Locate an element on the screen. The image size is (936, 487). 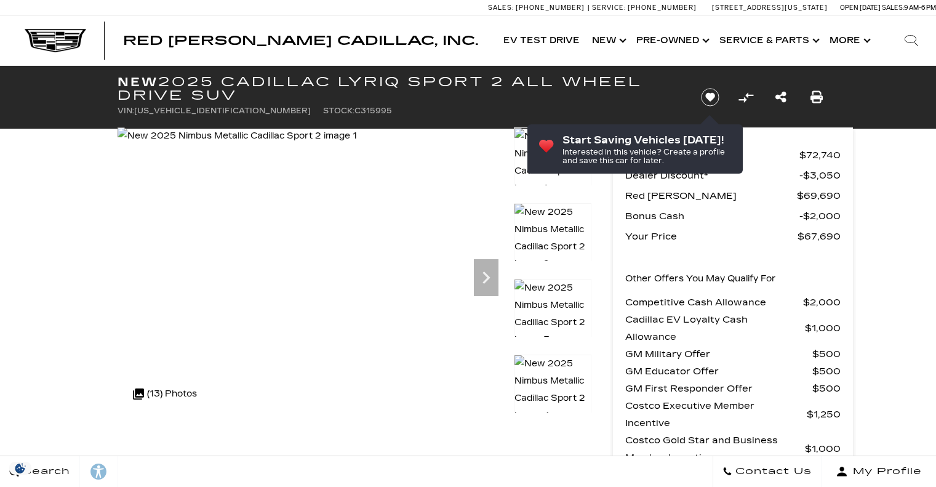
img: New 2025 Nimbus Metallic Cadillac Sport 2 image 2 is located at coordinates (552, 238).